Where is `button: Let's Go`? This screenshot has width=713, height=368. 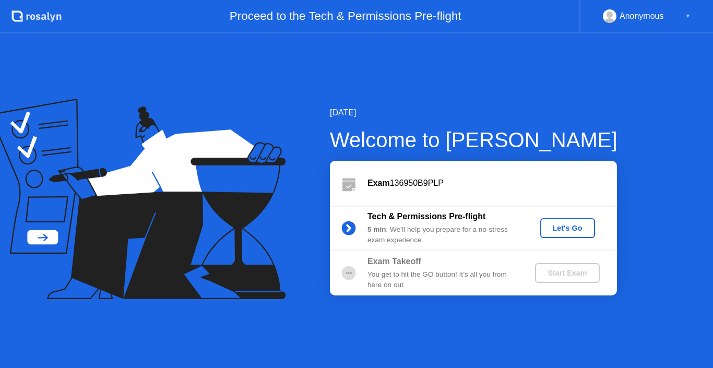 button: Let's Go is located at coordinates (568, 228).